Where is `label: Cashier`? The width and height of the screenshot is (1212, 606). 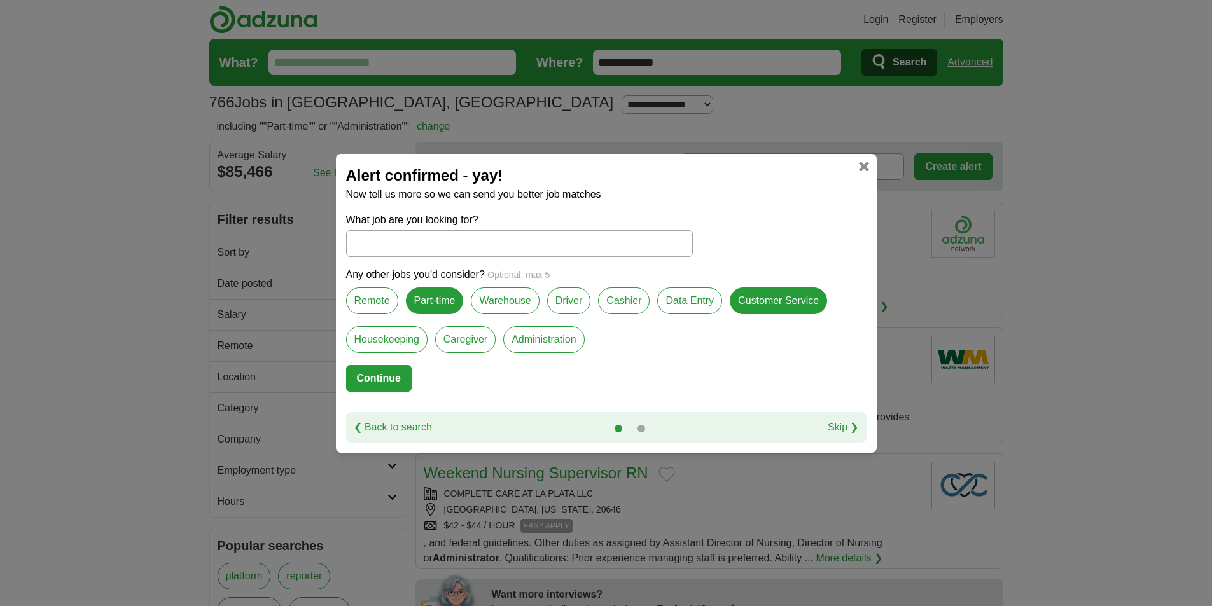
label: Cashier is located at coordinates (624, 301).